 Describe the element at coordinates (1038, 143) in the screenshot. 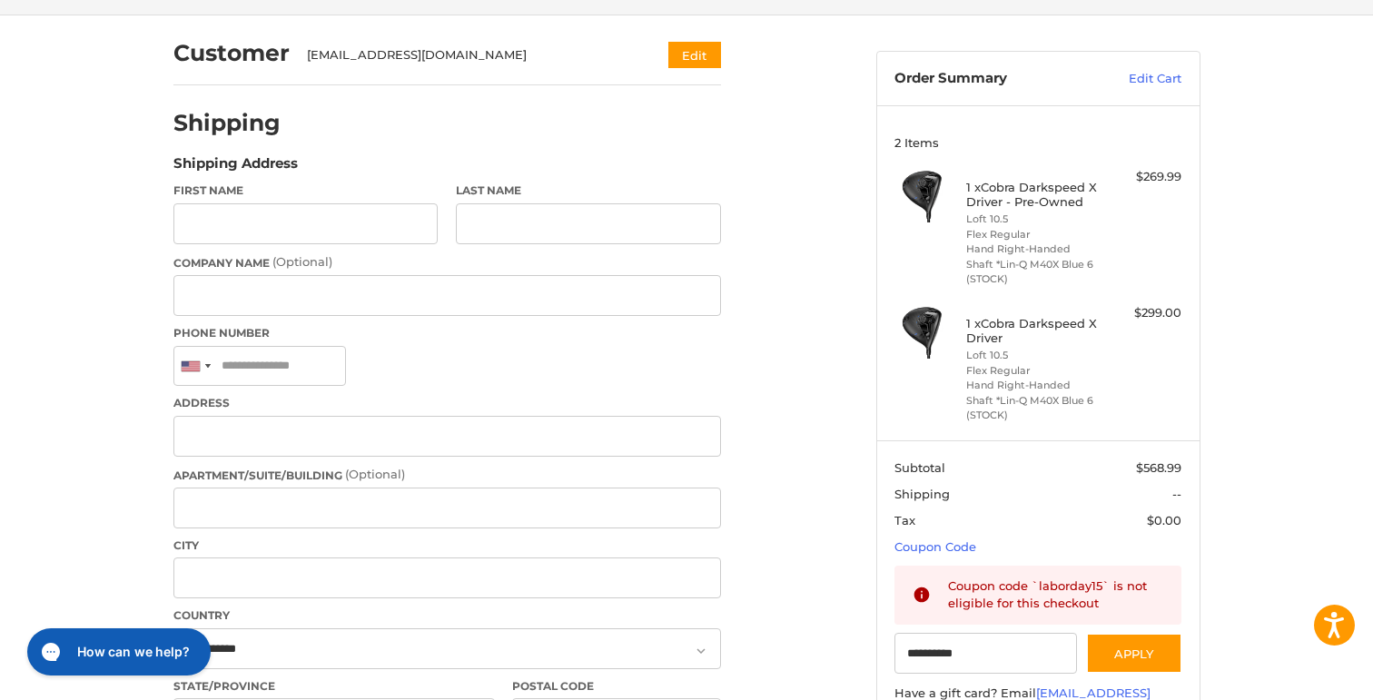

I see `h3: 2 Items` at that location.